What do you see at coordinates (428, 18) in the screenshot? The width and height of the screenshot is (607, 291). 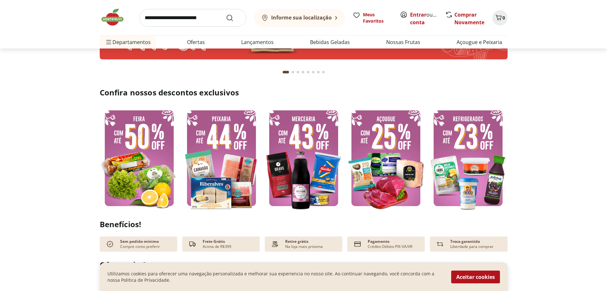 I see `a: Criar conta` at bounding box center [428, 18].